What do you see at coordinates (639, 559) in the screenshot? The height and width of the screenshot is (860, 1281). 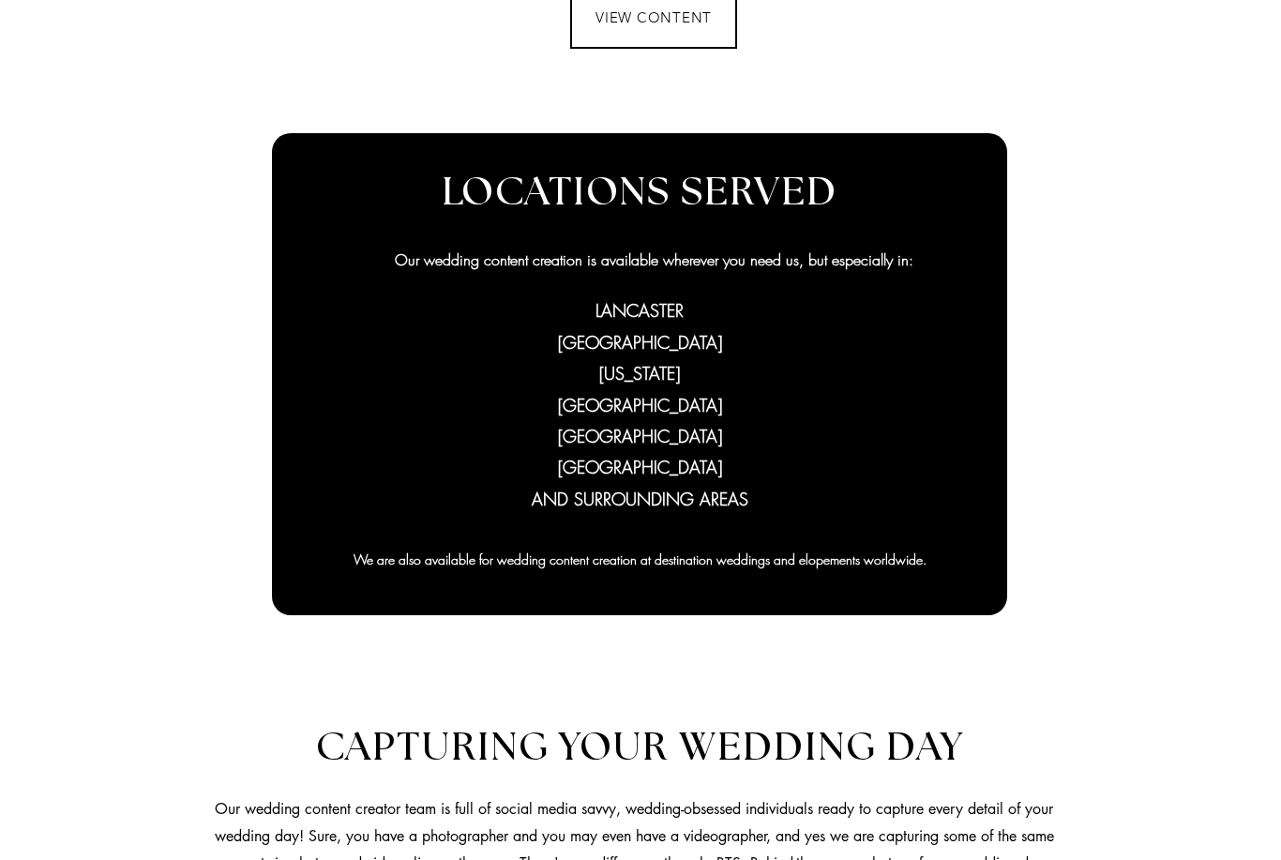 I see `span: We are also available for wedding content creation at destination weddings and elopements worldwide.` at bounding box center [639, 559].